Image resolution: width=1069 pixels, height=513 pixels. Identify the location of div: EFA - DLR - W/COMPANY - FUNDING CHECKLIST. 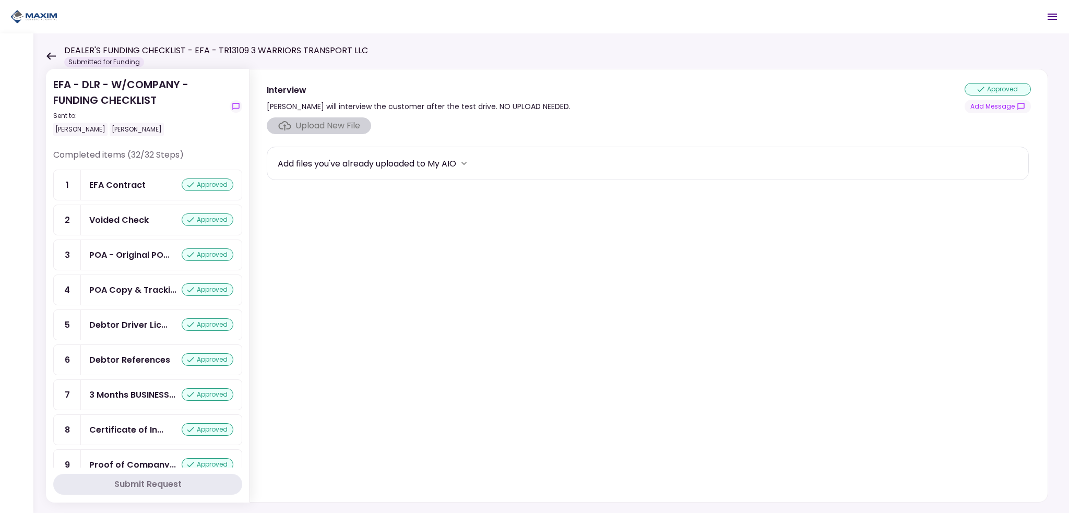
(139, 106).